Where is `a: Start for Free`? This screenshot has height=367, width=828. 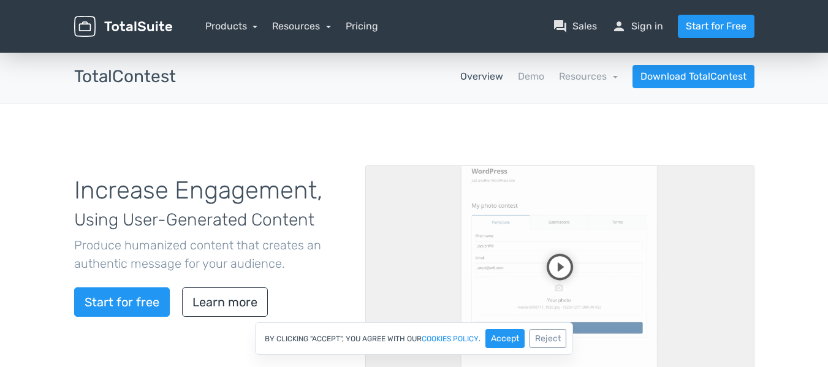 a: Start for Free is located at coordinates (716, 26).